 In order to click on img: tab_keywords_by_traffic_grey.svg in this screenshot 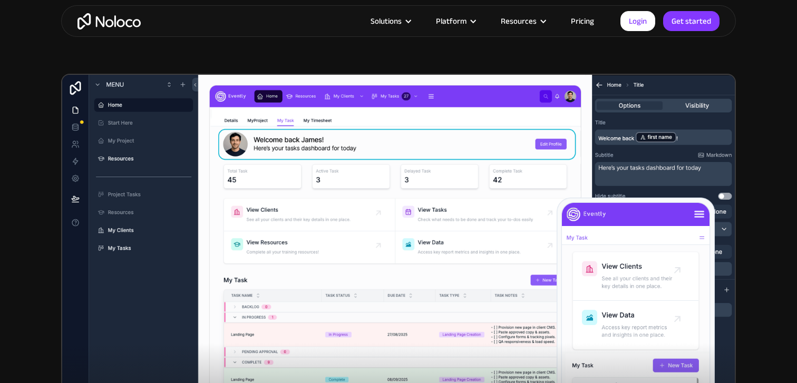, I will do `click(108, 65)`.